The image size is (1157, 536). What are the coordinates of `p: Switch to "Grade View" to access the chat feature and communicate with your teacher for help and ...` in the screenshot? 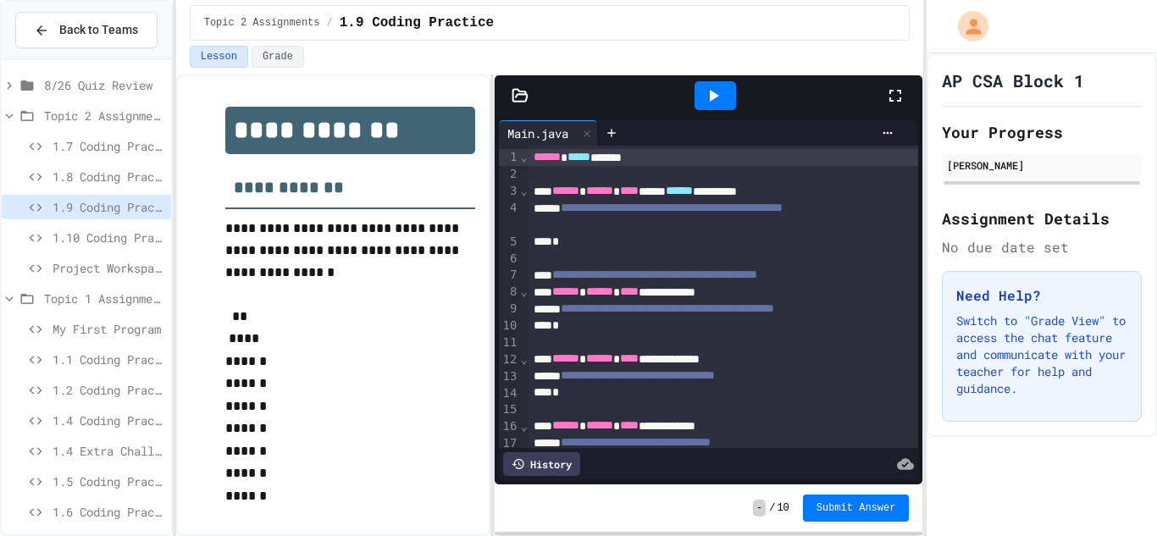 It's located at (1042, 355).